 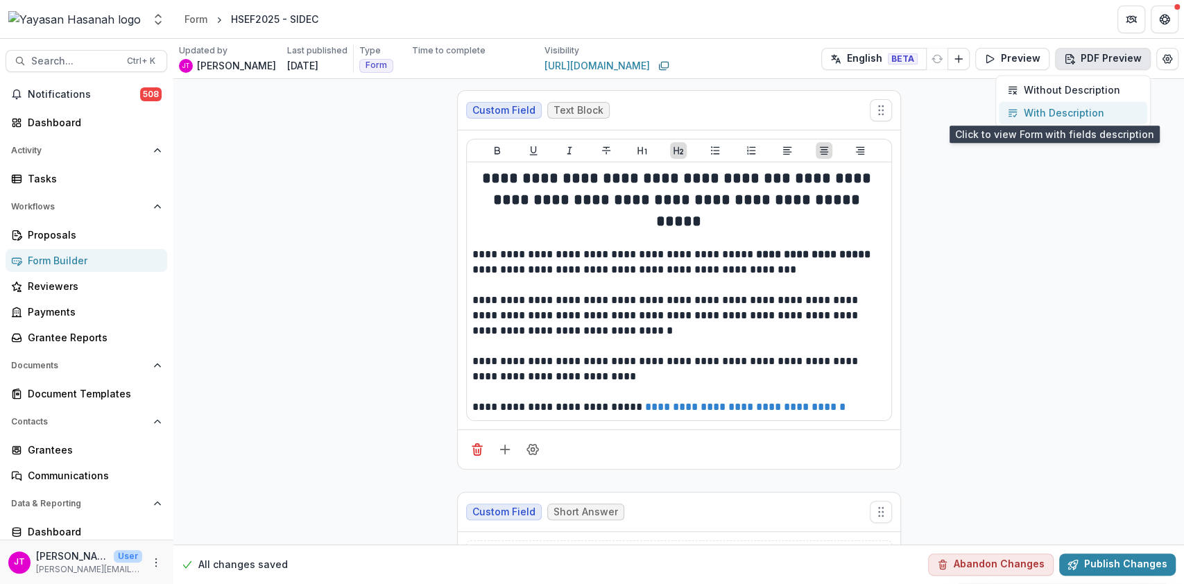 I want to click on div: Grantee Reports, so click(x=92, y=337).